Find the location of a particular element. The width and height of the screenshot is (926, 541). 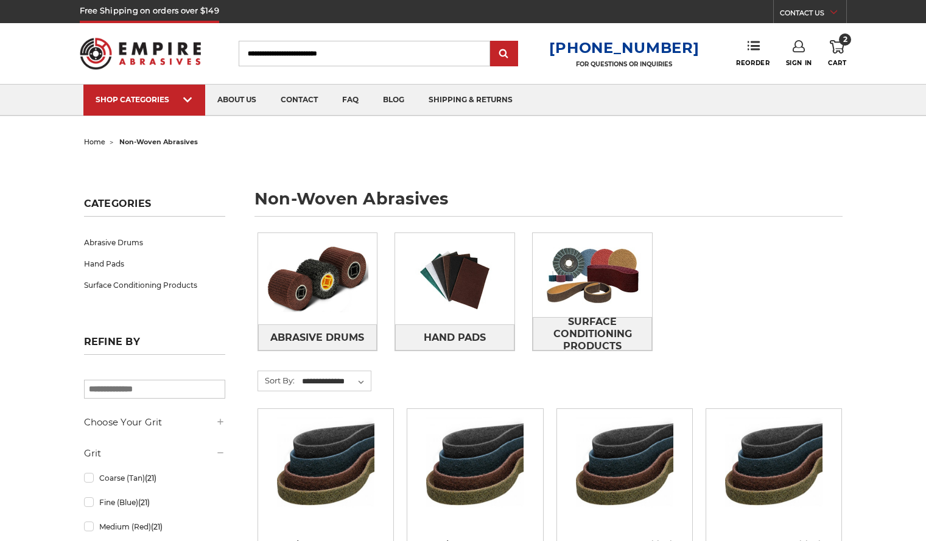

a: about us is located at coordinates (237, 100).